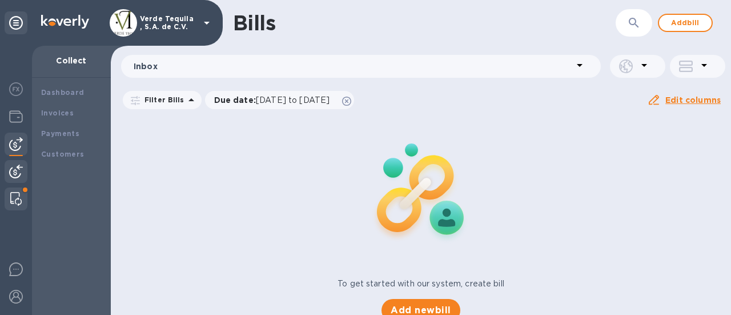 The image size is (731, 315). I want to click on p: Filter Bills, so click(162, 99).